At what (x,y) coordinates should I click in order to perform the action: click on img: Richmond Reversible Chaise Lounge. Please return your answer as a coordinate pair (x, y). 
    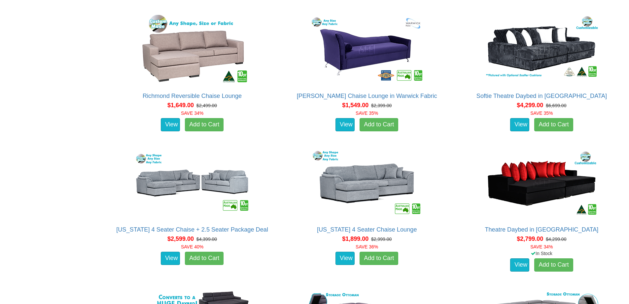
    Looking at the image, I should click on (192, 50).